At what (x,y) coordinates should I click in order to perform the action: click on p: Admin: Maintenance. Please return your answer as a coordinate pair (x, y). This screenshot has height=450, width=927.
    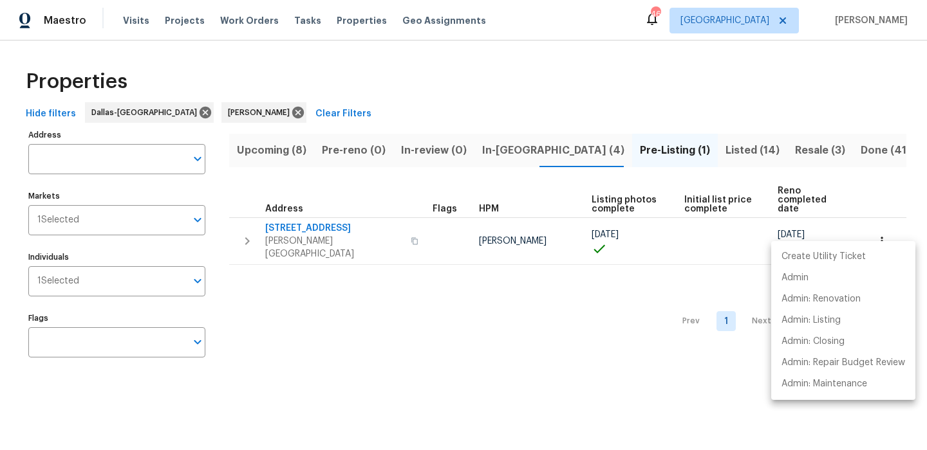
    Looking at the image, I should click on (824, 384).